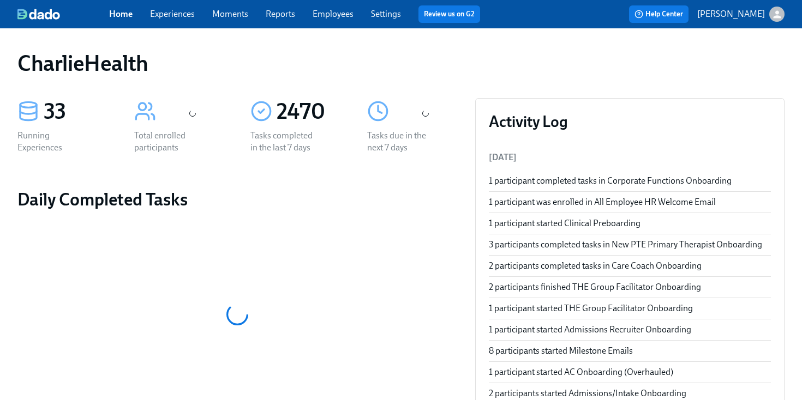 The height and width of the screenshot is (400, 802). What do you see at coordinates (449, 14) in the screenshot?
I see `button: Review us on G2` at bounding box center [449, 14].